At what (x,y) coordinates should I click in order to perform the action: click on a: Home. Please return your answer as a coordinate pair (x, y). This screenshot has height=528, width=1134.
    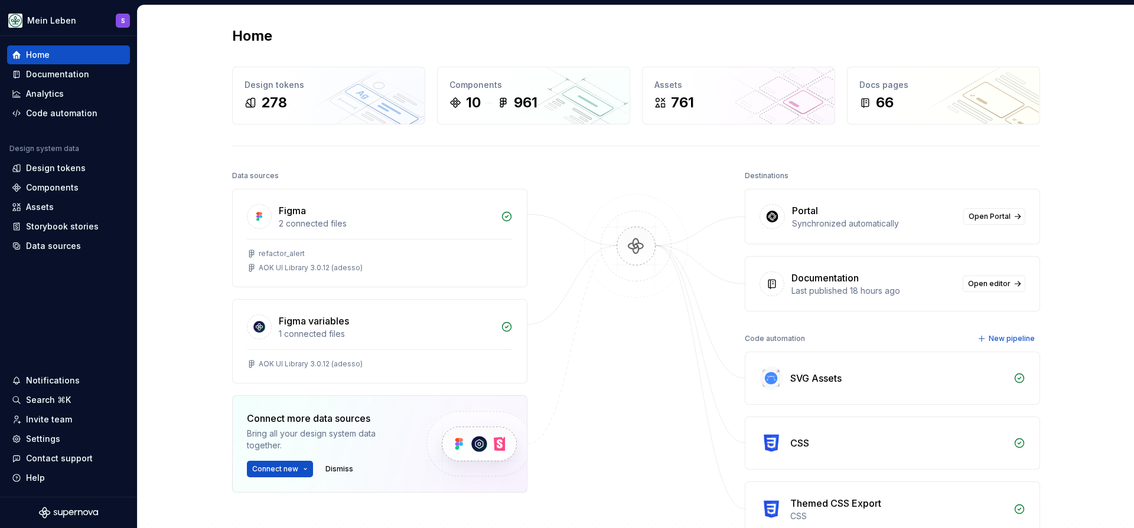
    Looking at the image, I should click on (68, 55).